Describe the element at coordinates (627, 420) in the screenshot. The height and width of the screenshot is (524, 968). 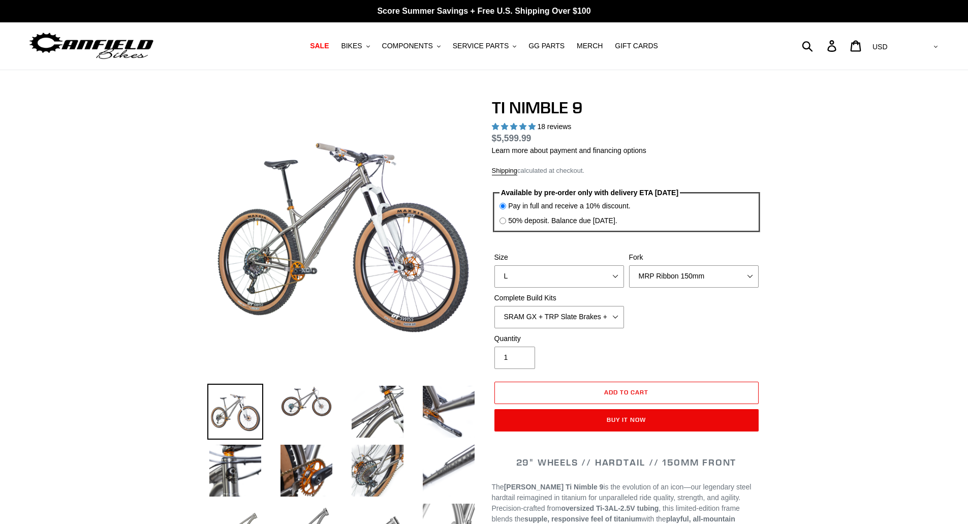
I see `button: Buy it now` at that location.